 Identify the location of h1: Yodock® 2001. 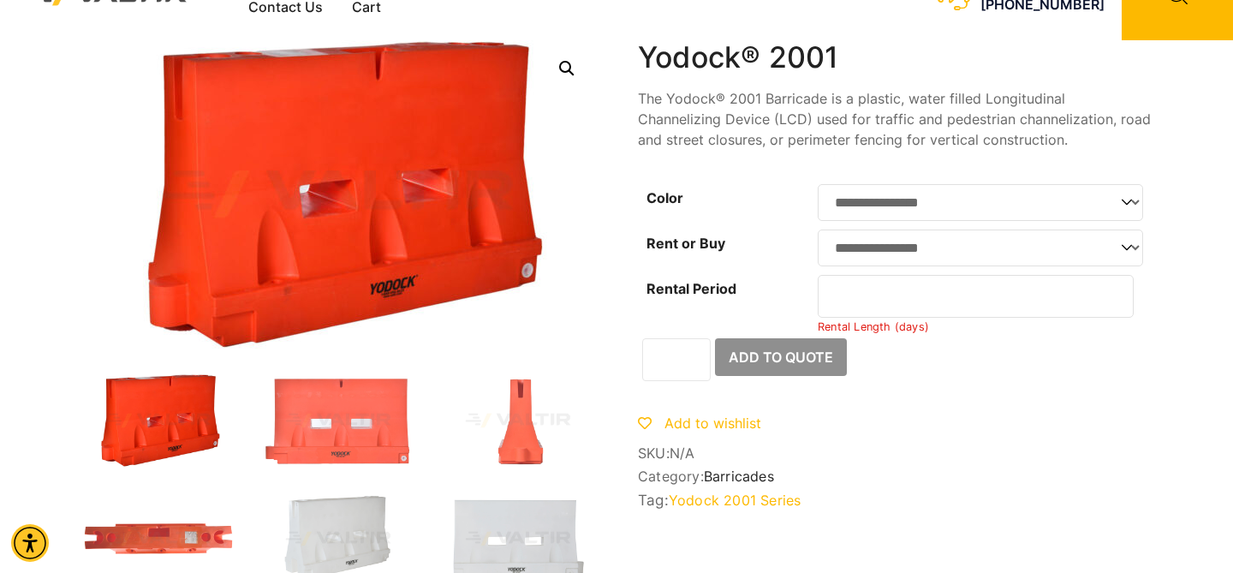
(895, 57).